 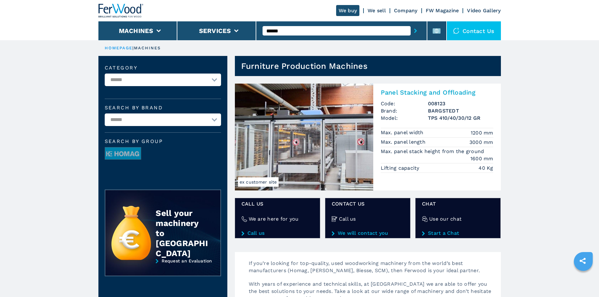 I want to click on em: 40 Kg, so click(x=486, y=168).